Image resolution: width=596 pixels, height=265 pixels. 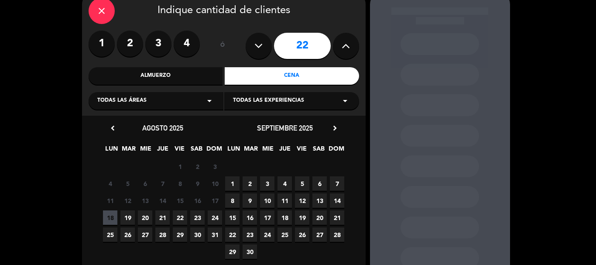 What do you see at coordinates (102, 44) in the screenshot?
I see `label: 1` at bounding box center [102, 44].